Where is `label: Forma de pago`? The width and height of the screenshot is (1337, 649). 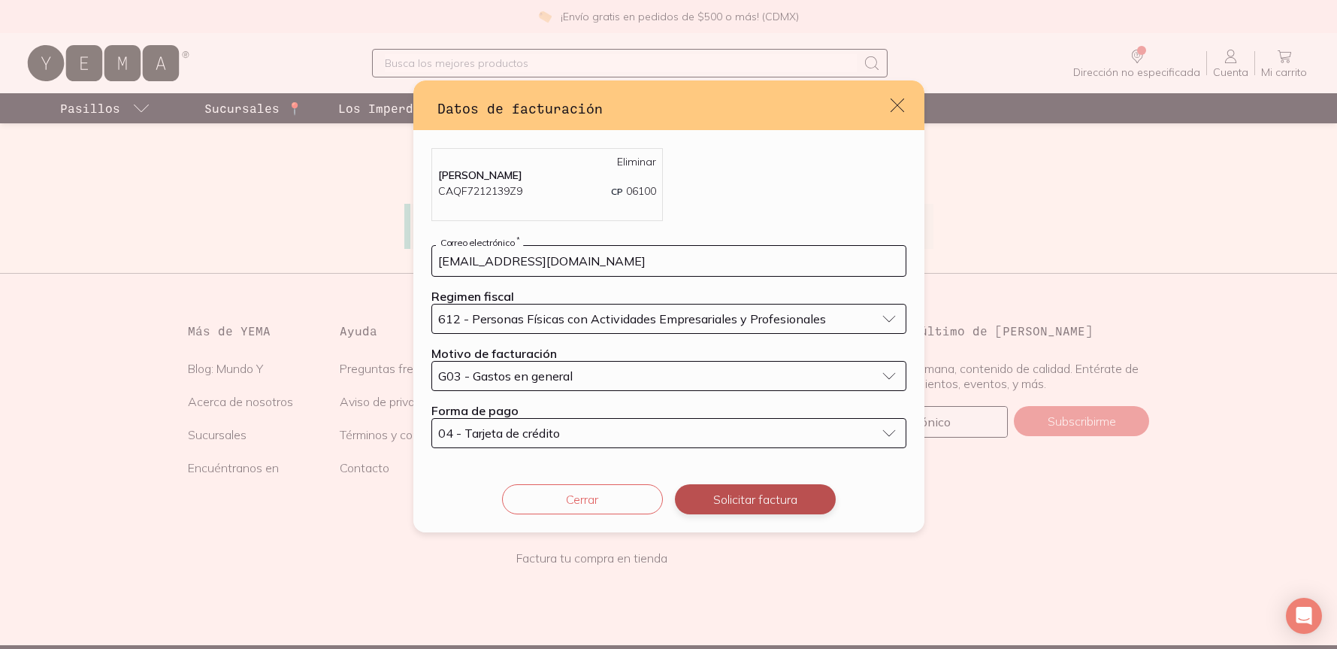 label: Forma de pago is located at coordinates (475, 410).